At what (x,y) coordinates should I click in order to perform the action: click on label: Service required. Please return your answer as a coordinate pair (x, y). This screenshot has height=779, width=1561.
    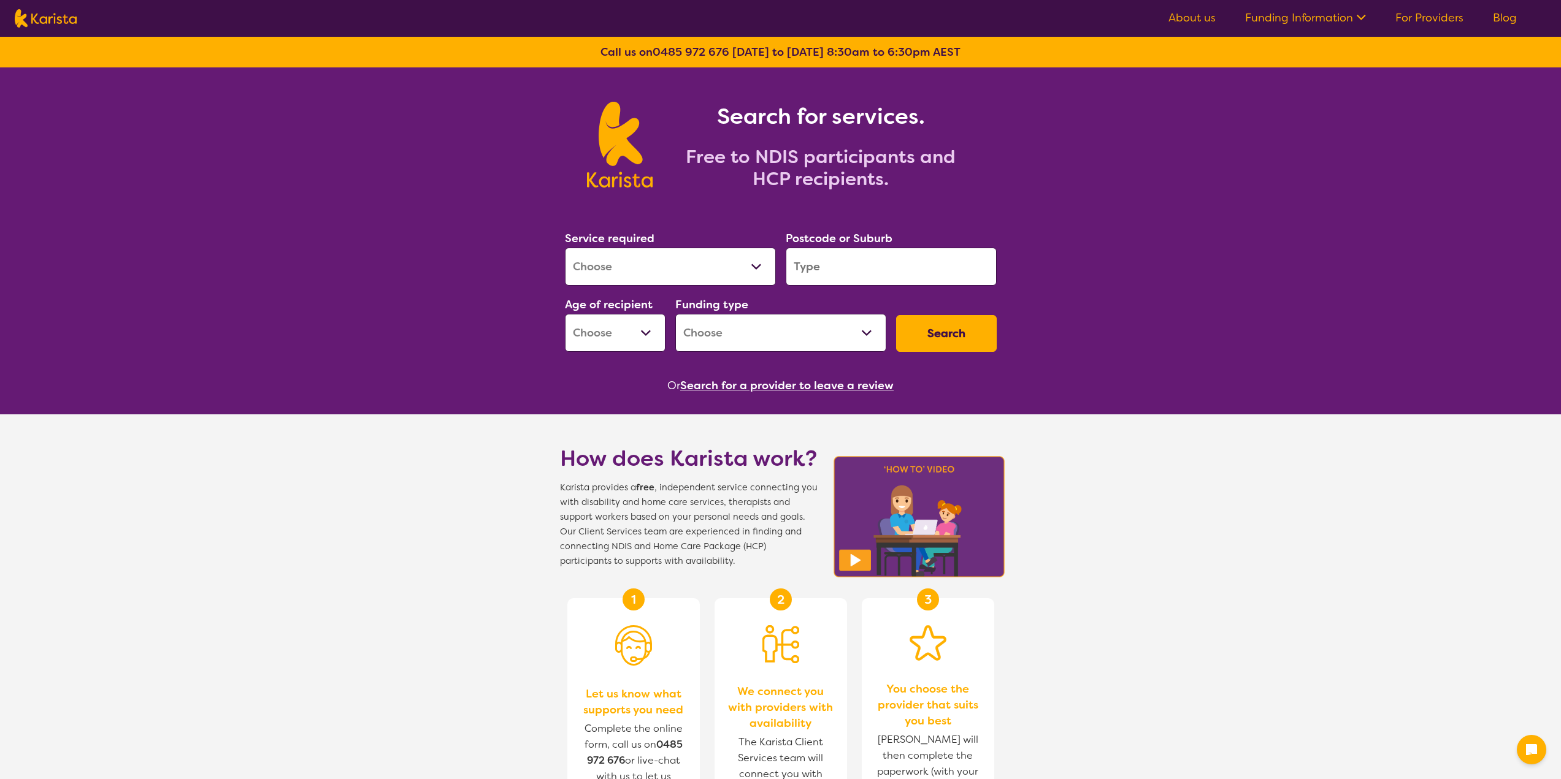
    Looking at the image, I should click on (610, 239).